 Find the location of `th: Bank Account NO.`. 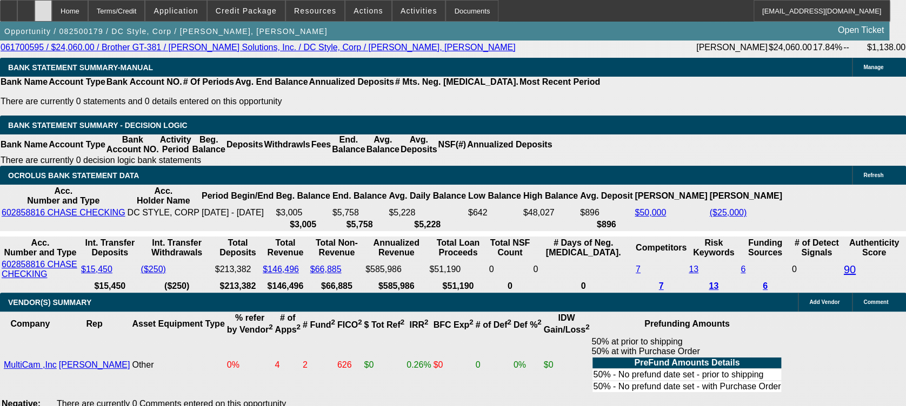

th: Bank Account NO. is located at coordinates (132, 145).